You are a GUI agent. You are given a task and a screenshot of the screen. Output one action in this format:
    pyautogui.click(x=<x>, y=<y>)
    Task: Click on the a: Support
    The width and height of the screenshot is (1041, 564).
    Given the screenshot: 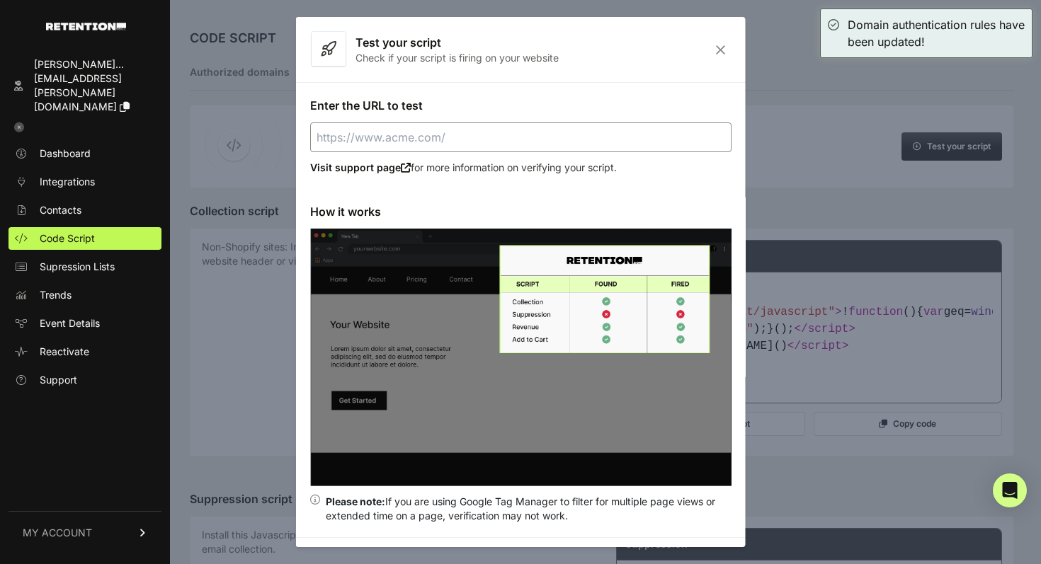 What is the action you would take?
    pyautogui.click(x=85, y=380)
    